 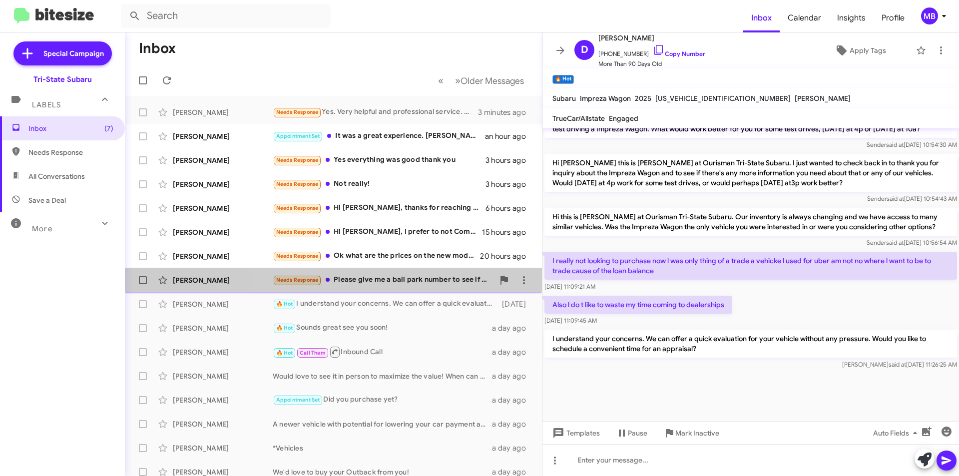 What do you see at coordinates (893, 18) in the screenshot?
I see `a: Profile` at bounding box center [893, 18].